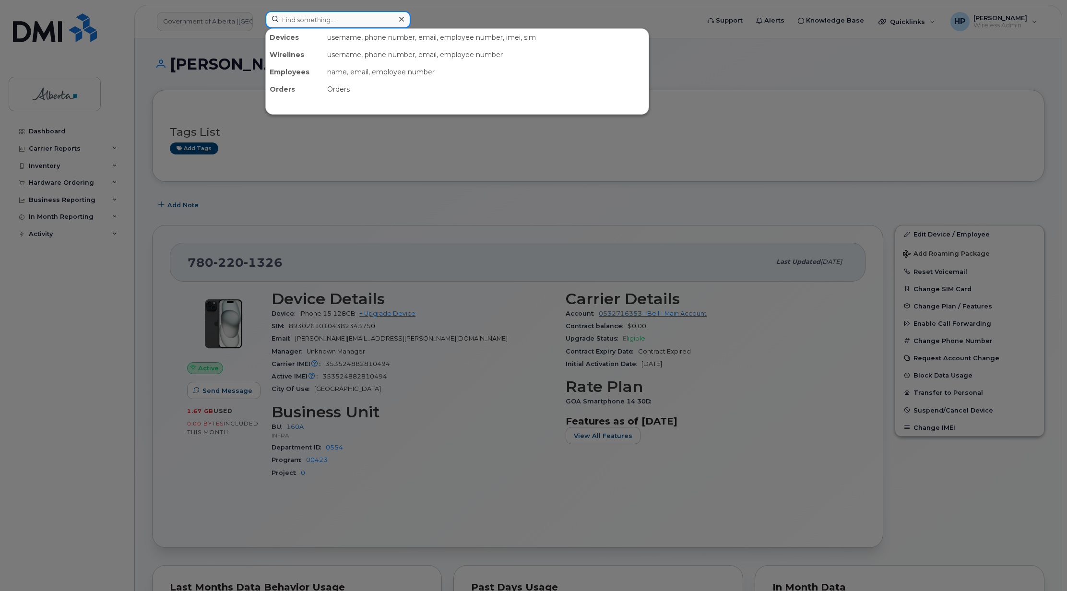  What do you see at coordinates (486, 72) in the screenshot?
I see `div: name, email, employee number` at bounding box center [486, 72].